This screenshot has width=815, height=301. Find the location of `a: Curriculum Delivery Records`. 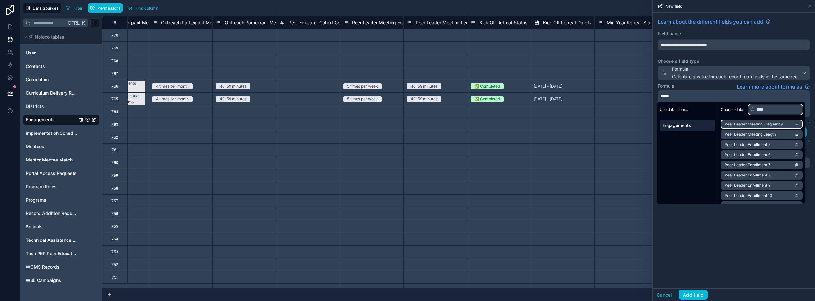

a: Curriculum Delivery Records is located at coordinates (52, 93).